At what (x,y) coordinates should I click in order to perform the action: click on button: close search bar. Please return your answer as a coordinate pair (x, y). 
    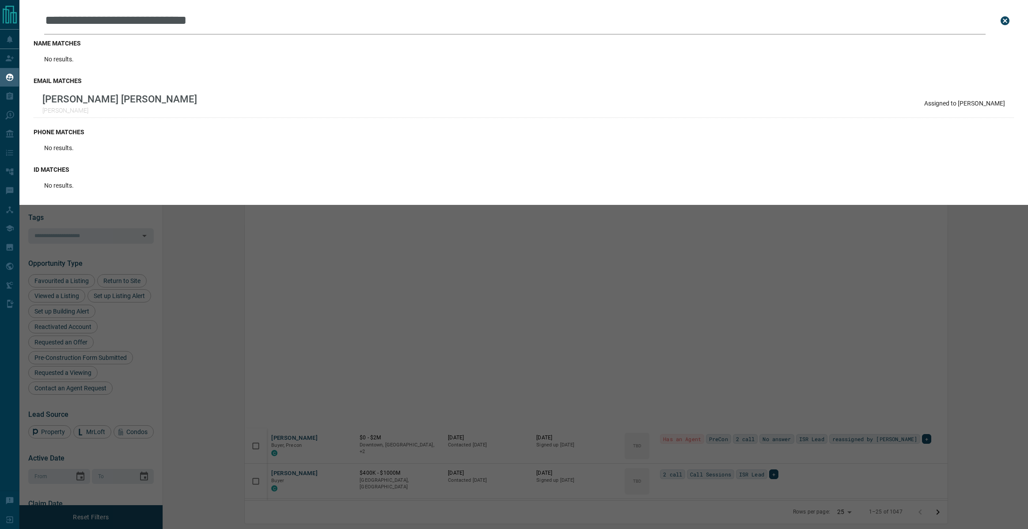
    Looking at the image, I should click on (1005, 21).